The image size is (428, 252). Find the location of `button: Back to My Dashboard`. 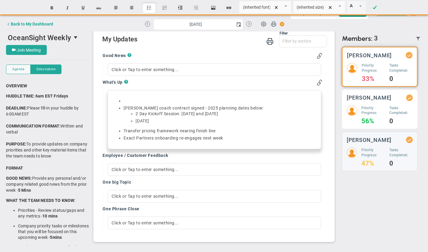

button: Back to My Dashboard is located at coordinates (29, 24).